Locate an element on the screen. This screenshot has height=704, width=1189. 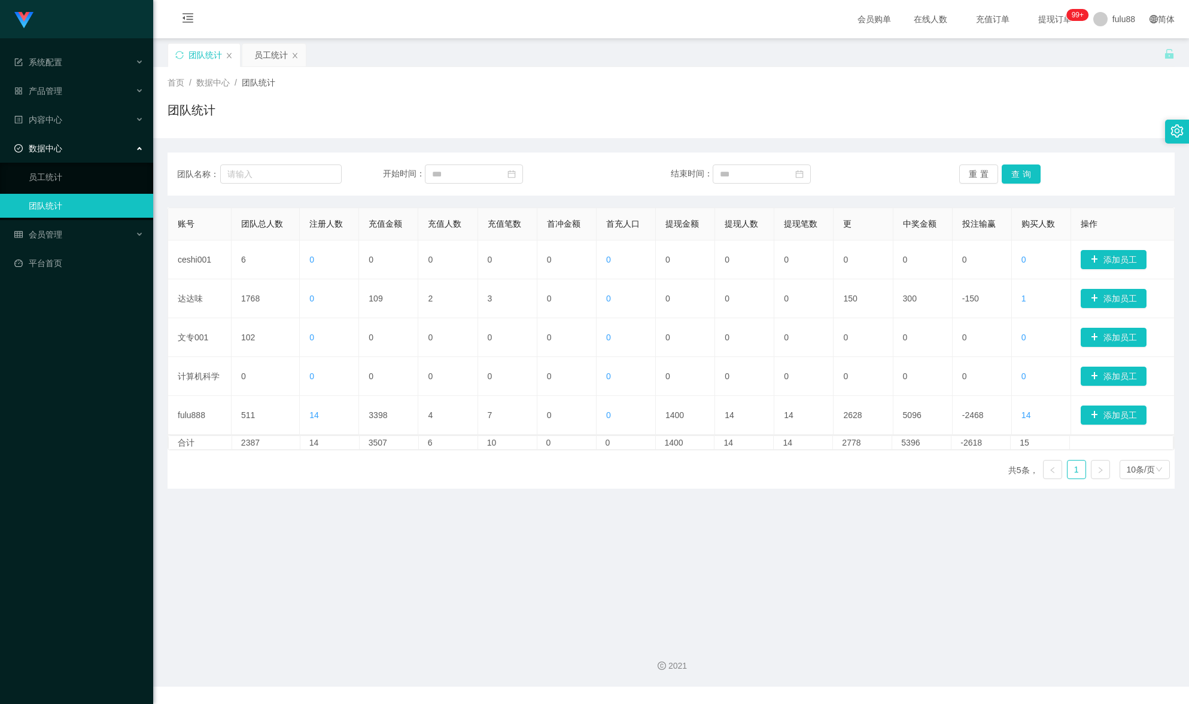
font: 提现订单 is located at coordinates (1055, 19).